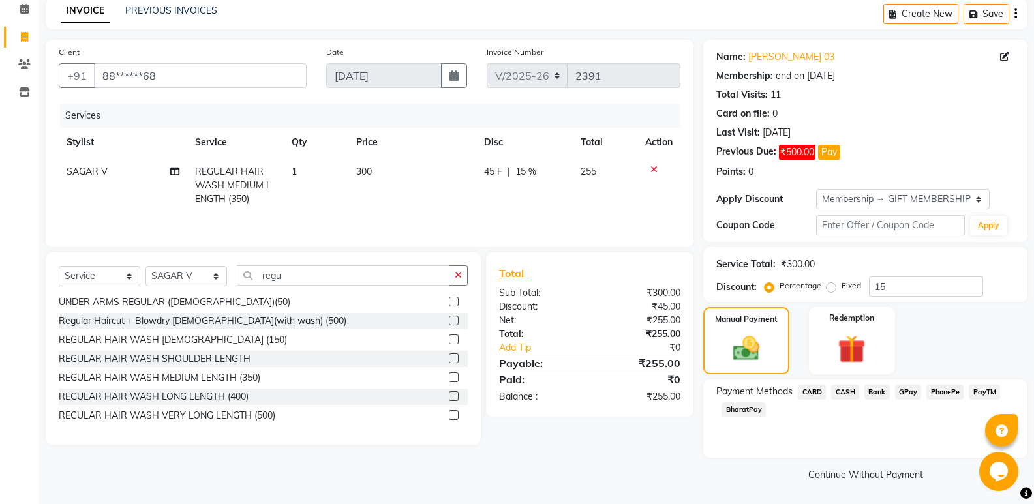  Describe the element at coordinates (539, 397) in the screenshot. I see `div: Balance :` at that location.